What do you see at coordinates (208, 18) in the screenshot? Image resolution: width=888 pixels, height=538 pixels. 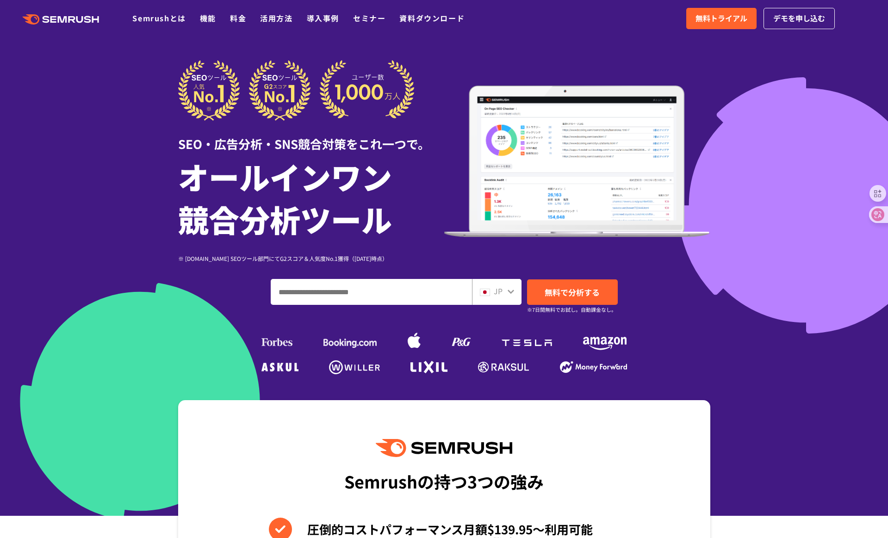 I see `a: 機能` at bounding box center [208, 18].